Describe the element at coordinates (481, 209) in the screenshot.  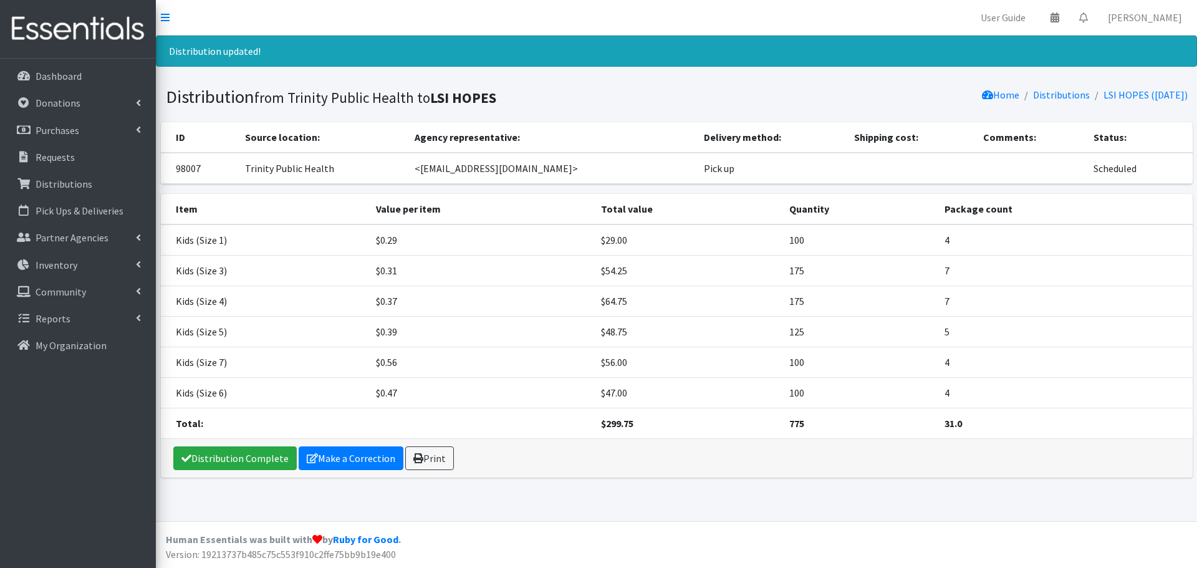
I see `th: Value per item` at that location.